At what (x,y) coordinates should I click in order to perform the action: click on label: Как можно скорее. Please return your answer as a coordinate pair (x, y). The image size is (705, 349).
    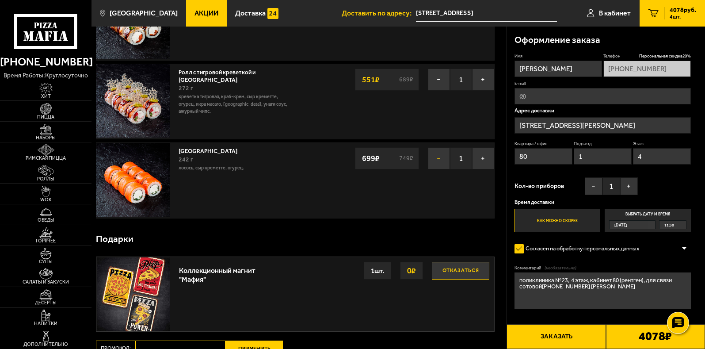
    Looking at the image, I should click on (557, 220).